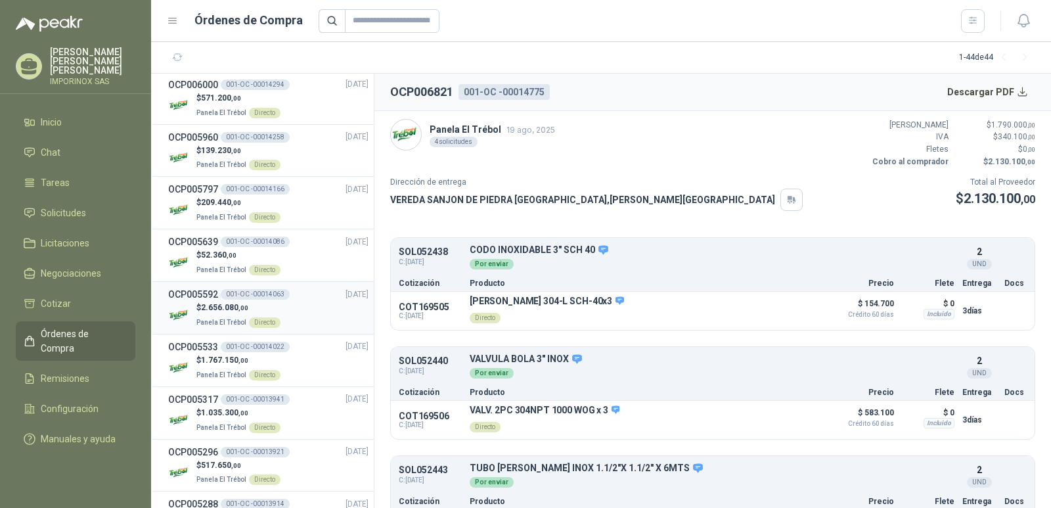  Describe the element at coordinates (861, 283) in the screenshot. I see `p: Precio` at that location.